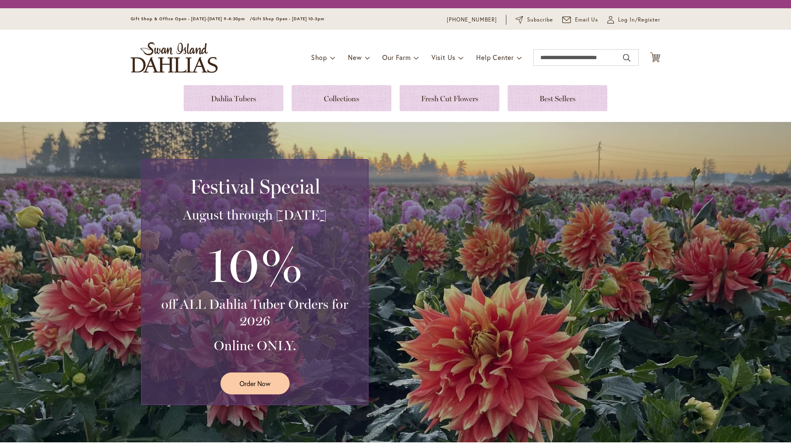  What do you see at coordinates (355, 57) in the screenshot?
I see `span: New` at bounding box center [355, 57].